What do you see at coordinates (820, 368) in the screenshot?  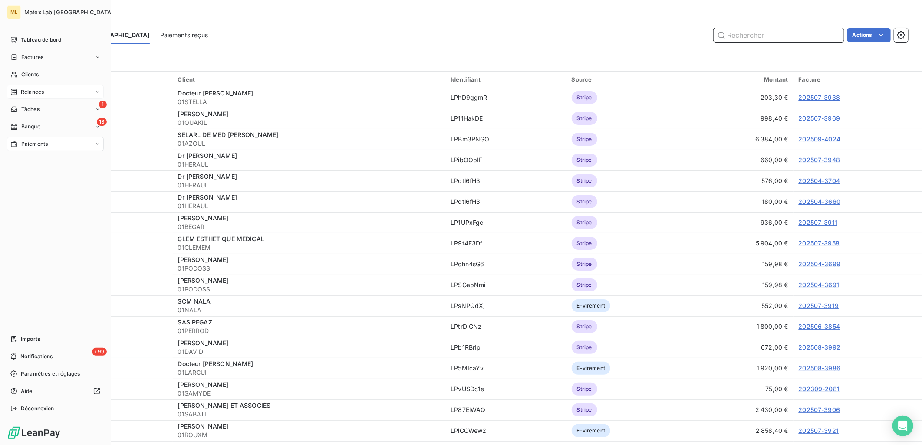 I see `a: 202508-3986` at bounding box center [820, 368].